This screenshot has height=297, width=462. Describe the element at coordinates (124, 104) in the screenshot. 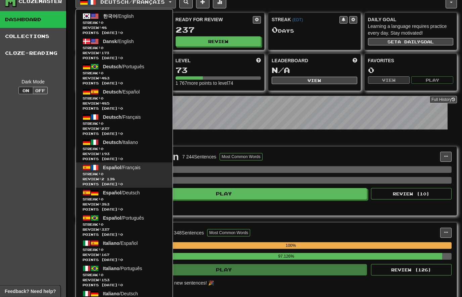

I see `span: Review: 485` at that location.